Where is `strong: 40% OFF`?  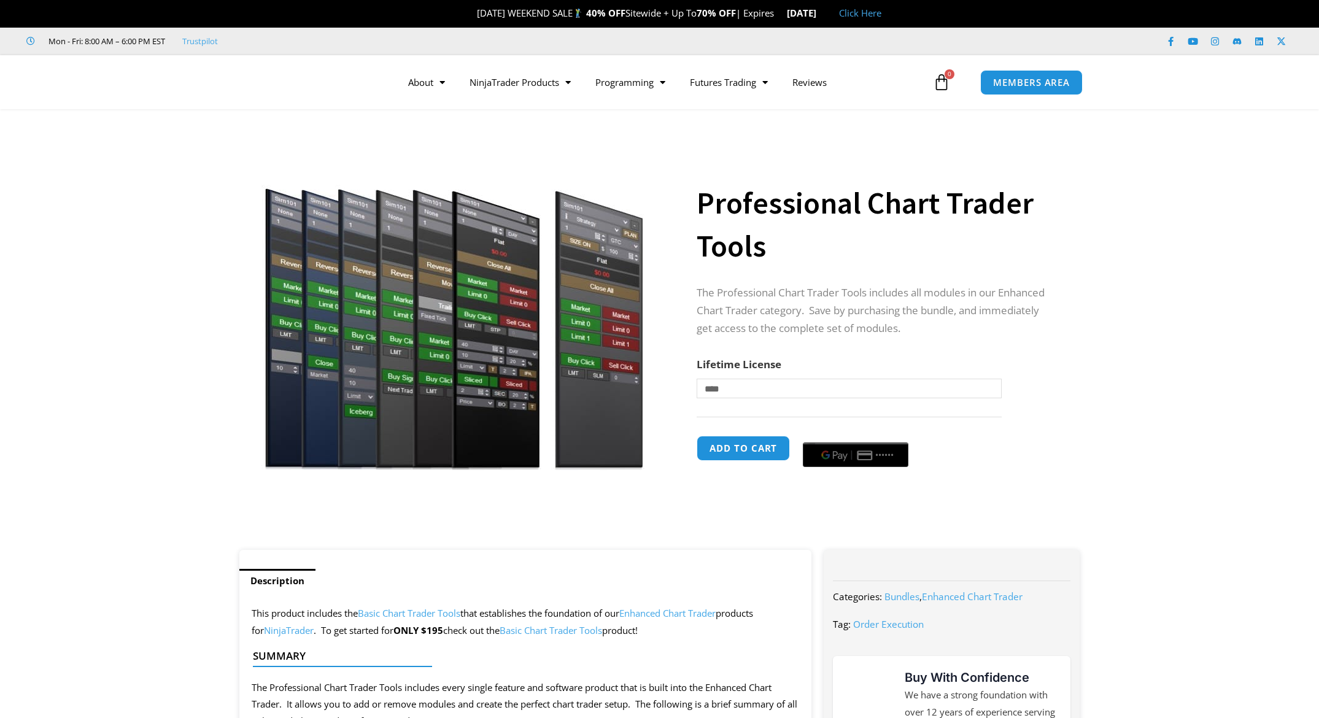
strong: 40% OFF is located at coordinates (606, 13).